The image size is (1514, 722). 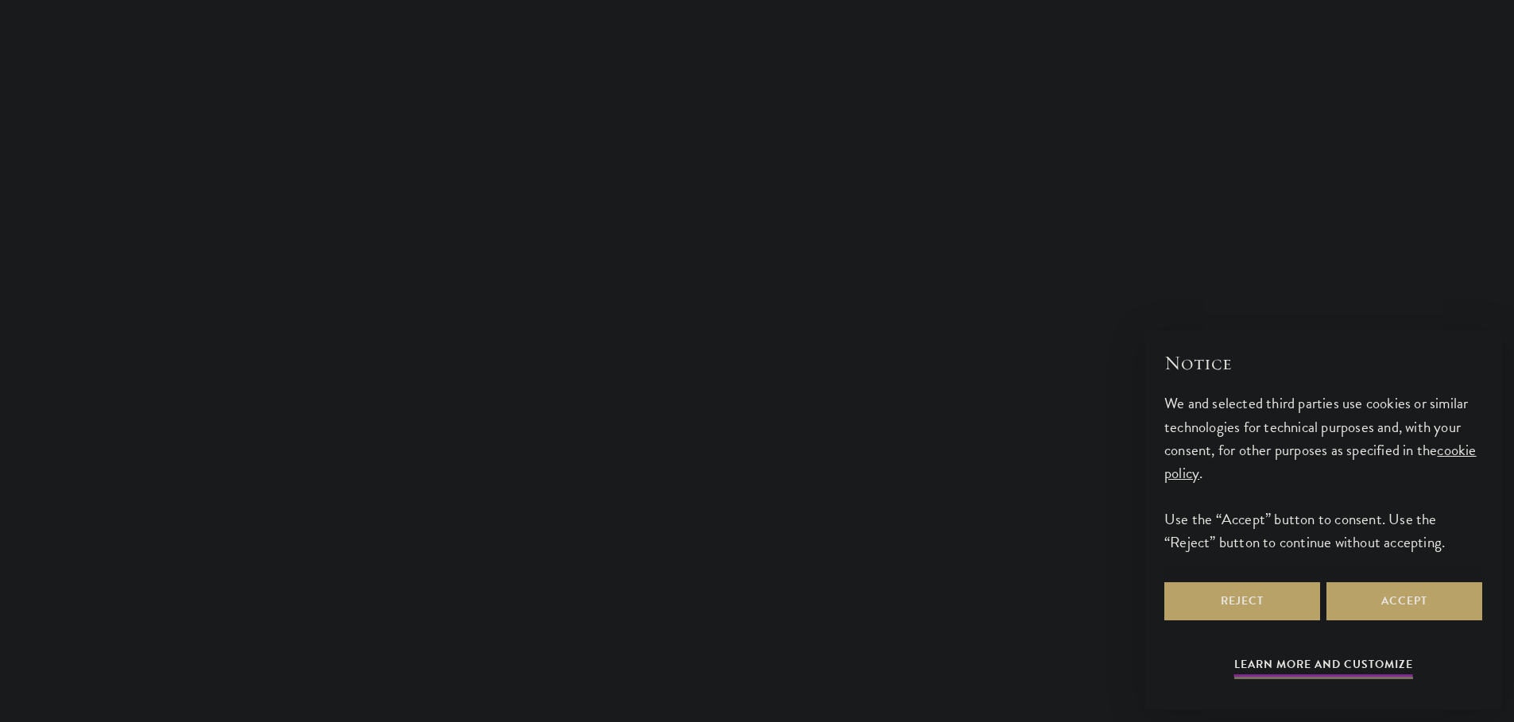 I want to click on h2: Notice, so click(x=1323, y=363).